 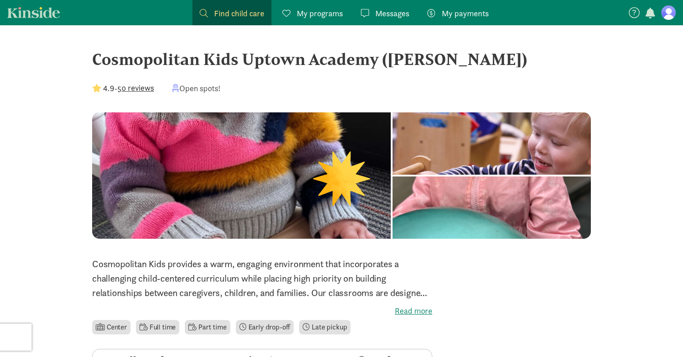 What do you see at coordinates (207, 328) in the screenshot?
I see `li: Part time` at bounding box center [207, 328].